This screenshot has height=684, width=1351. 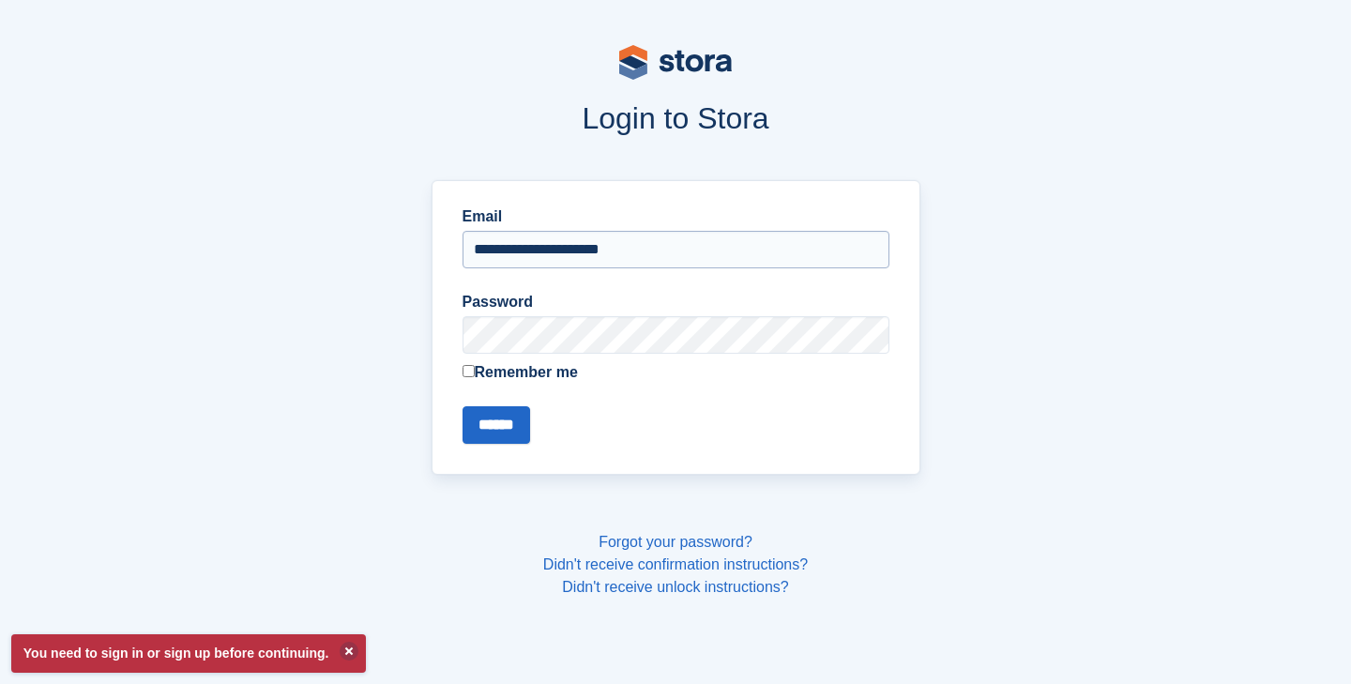 What do you see at coordinates (675, 586) in the screenshot?
I see `a: Didn't receive unlock instructions?` at bounding box center [675, 586].